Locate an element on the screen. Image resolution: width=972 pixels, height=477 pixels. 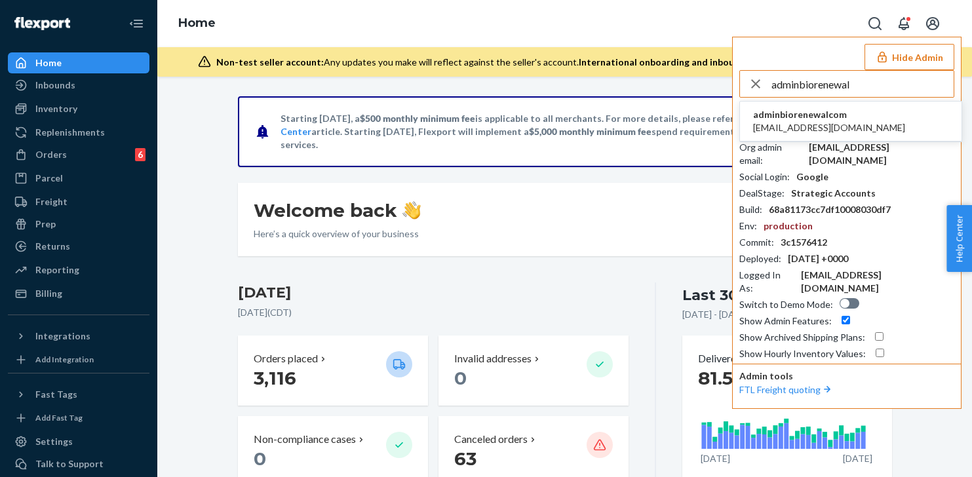
button: Invalid addresses 0 is located at coordinates (533, 370).